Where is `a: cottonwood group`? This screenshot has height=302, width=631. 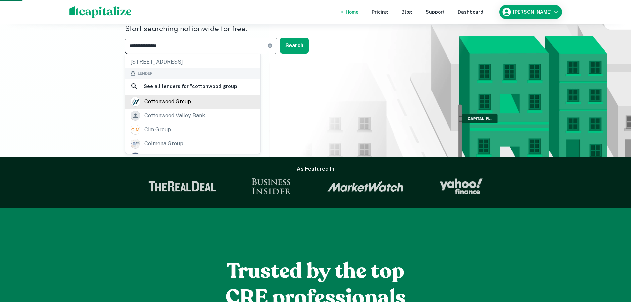 a: cottonwood group is located at coordinates (193, 102).